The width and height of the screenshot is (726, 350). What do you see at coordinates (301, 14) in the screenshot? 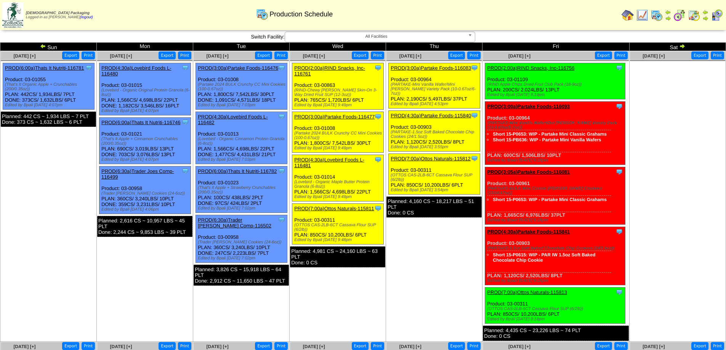
I see `span: Production Schedule` at bounding box center [301, 14].